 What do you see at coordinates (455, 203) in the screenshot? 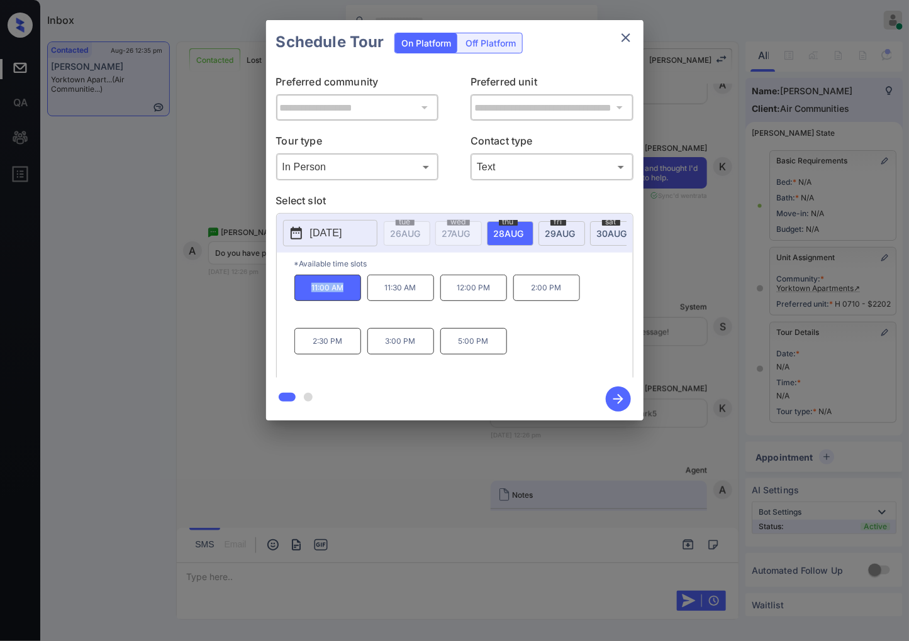
I see `p: Select slot` at bounding box center [455, 203].